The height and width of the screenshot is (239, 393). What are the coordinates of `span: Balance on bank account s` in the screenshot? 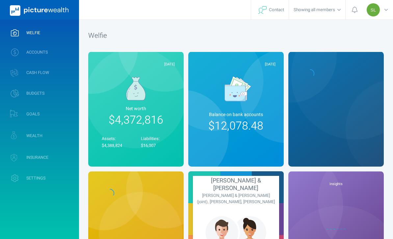 It's located at (236, 114).